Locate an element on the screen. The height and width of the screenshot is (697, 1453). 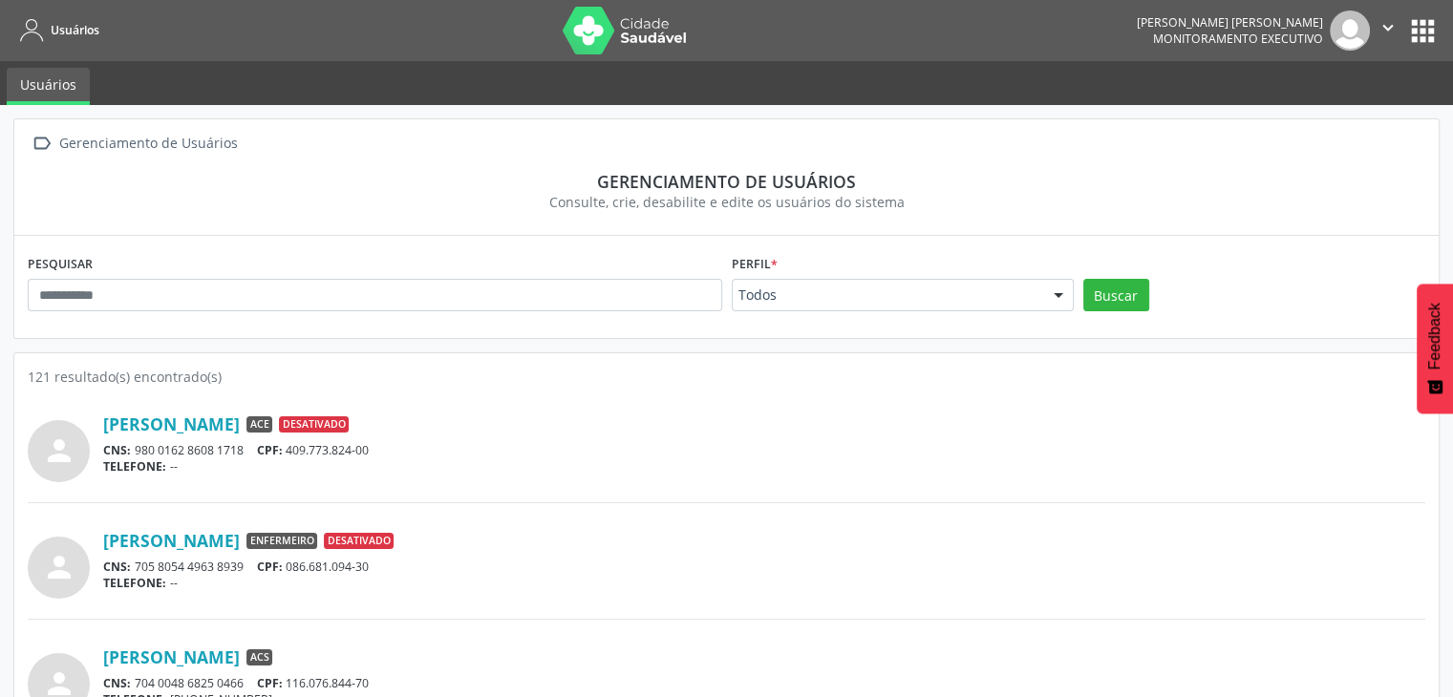
div: Gerenciamento de usuários is located at coordinates (726, 182).